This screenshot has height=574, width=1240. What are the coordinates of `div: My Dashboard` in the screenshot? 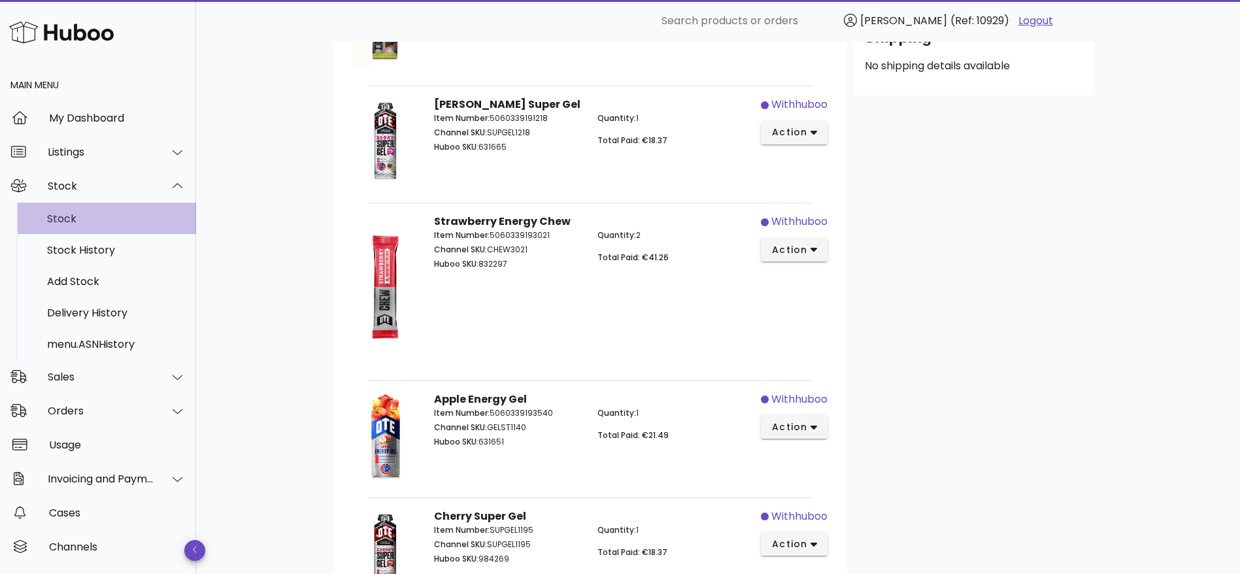 It's located at (117, 118).